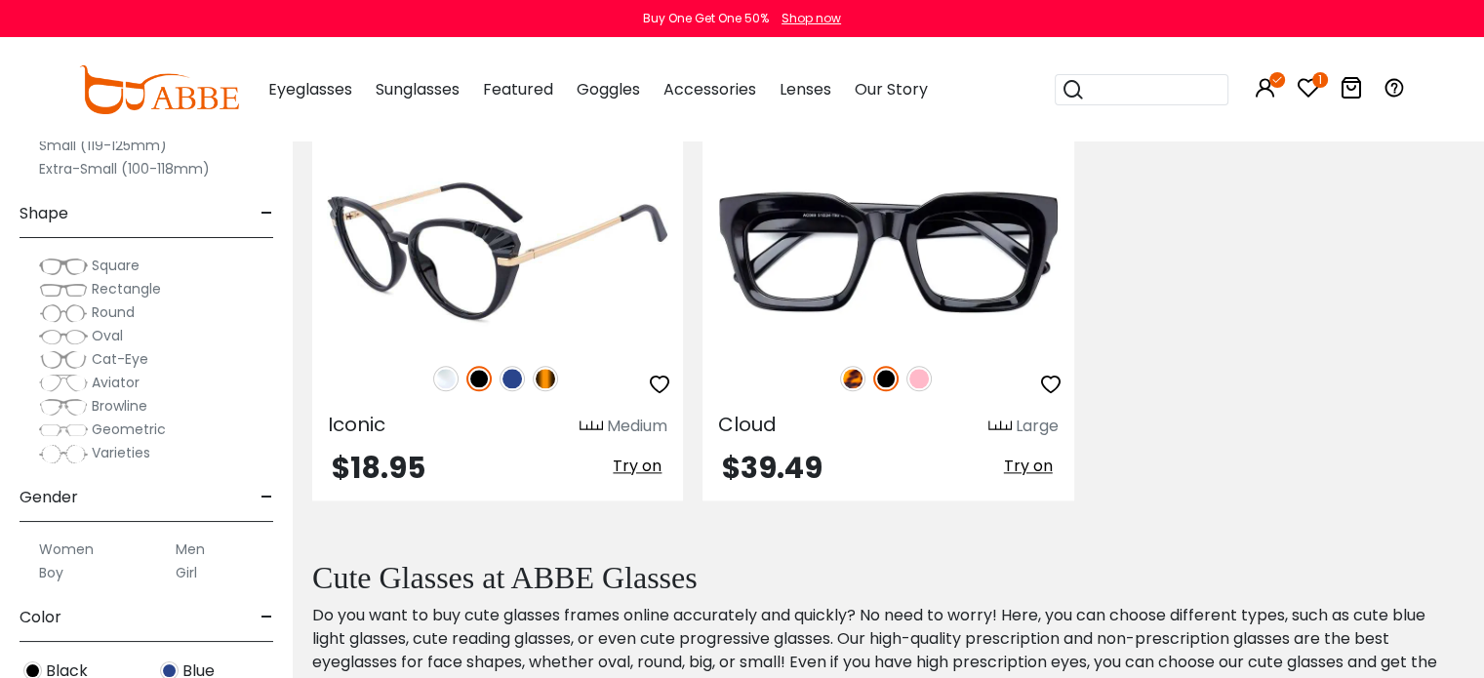 The width and height of the screenshot is (1484, 678). I want to click on span: Gender, so click(49, 498).